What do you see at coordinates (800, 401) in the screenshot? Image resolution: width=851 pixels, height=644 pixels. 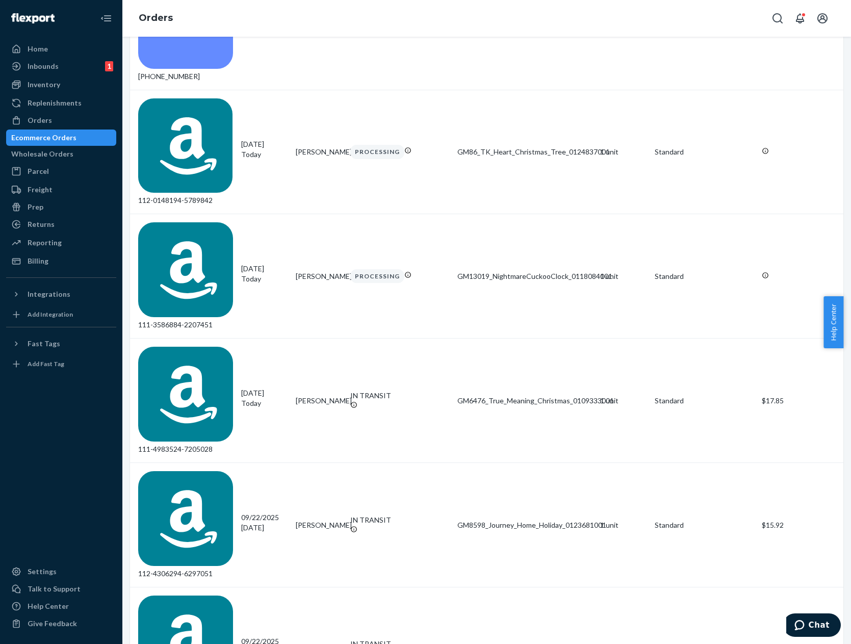 I see `td: $17.85` at bounding box center [800, 401].